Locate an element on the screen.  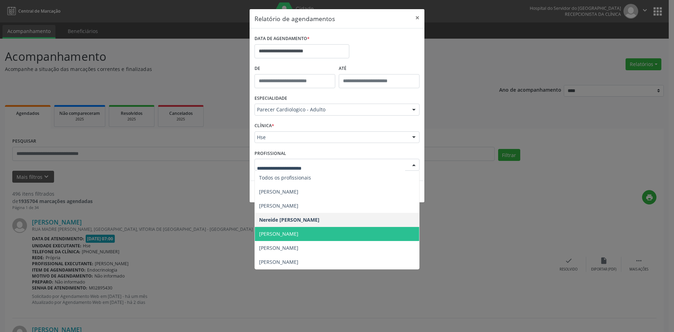
span: Parecer Cardiologico - Adulto is located at coordinates (331, 110).